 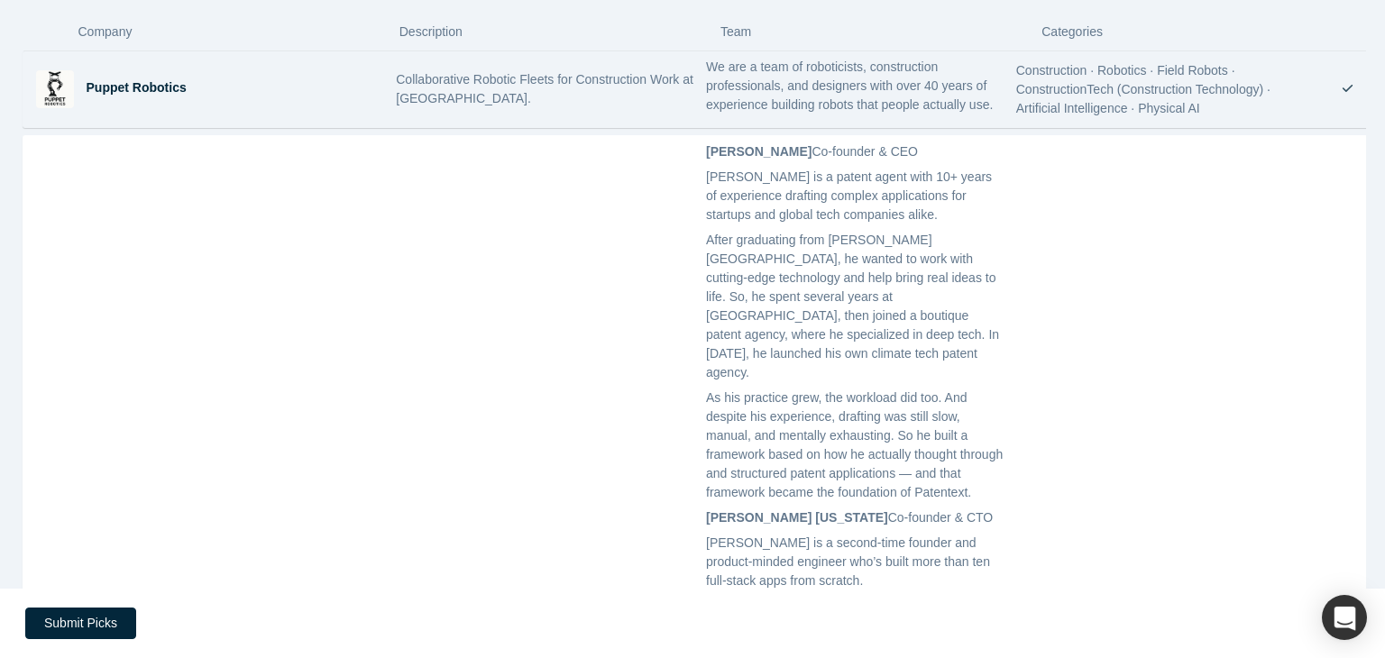 What do you see at coordinates (855, 445) in the screenshot?
I see `p: As his practice grew, the workload did too. And despite his experience, drafting was still slow, ...` at bounding box center [855, 445].